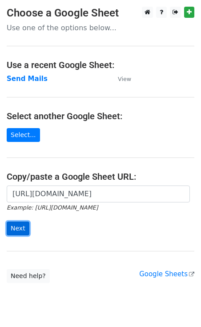 This screenshot has height=327, width=201. What do you see at coordinates (167, 274) in the screenshot?
I see `a: Google Sheets` at bounding box center [167, 274].